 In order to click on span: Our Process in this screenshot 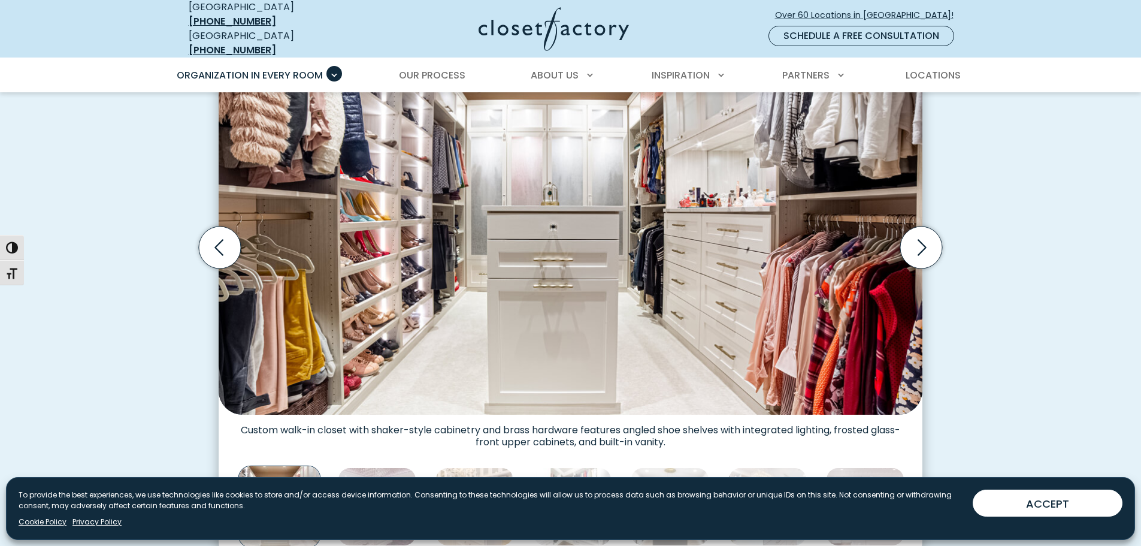, I will do `click(432, 75)`.